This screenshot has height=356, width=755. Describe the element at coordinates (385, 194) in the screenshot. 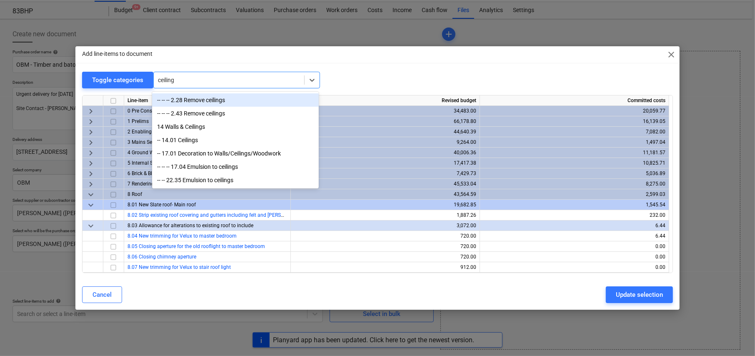

I see `div: 43,564.59` at that location.